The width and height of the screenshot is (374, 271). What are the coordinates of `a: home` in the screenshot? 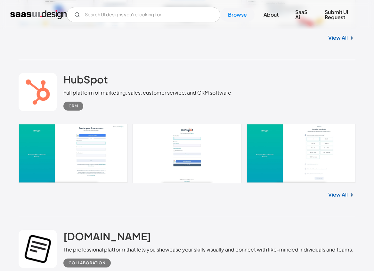 It's located at (38, 15).